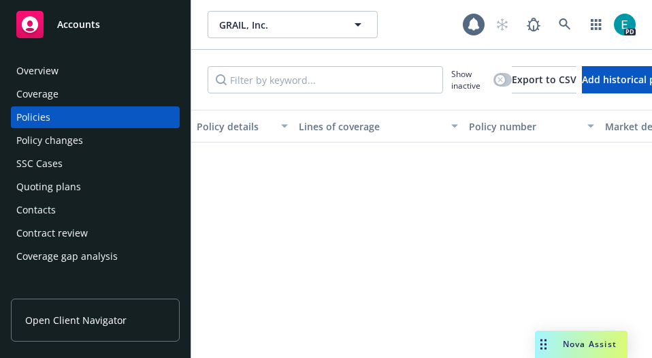  I want to click on div: Overview, so click(37, 71).